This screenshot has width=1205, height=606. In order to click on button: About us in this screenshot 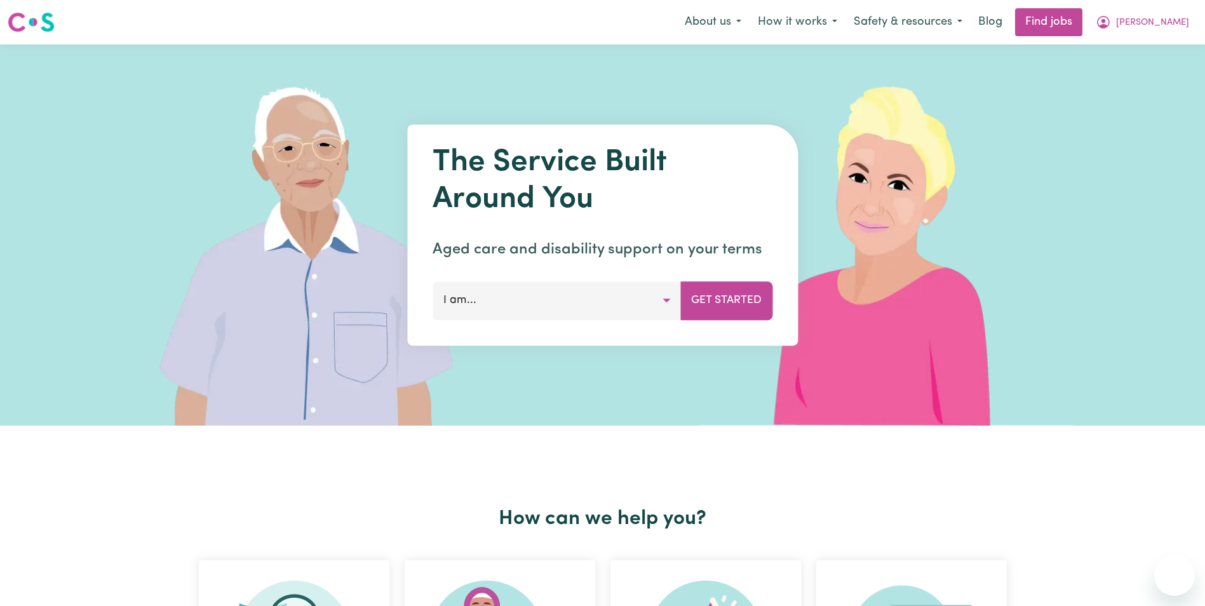, I will do `click(713, 22)`.